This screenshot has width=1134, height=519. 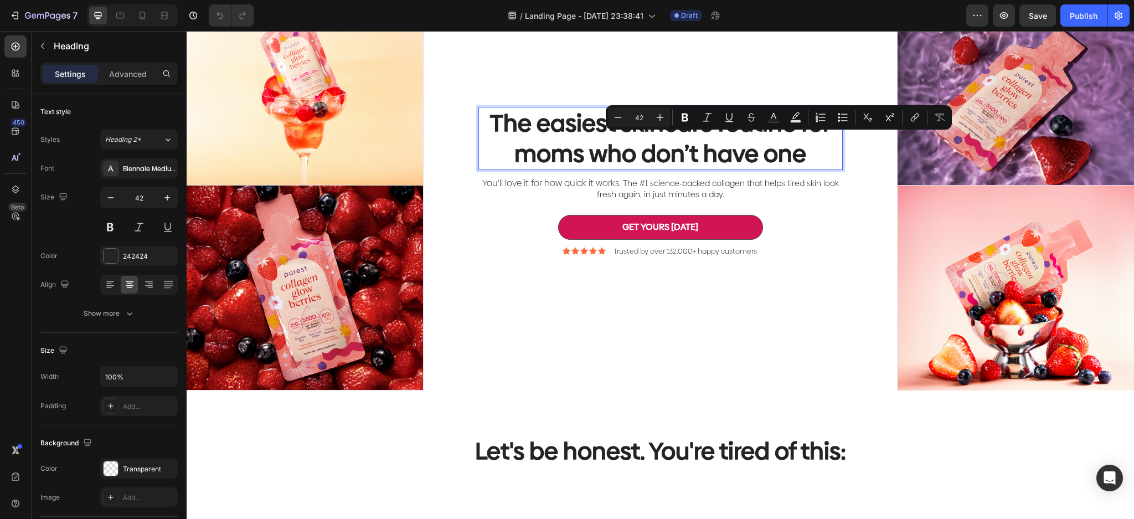 I want to click on div: Beta, so click(x=17, y=207).